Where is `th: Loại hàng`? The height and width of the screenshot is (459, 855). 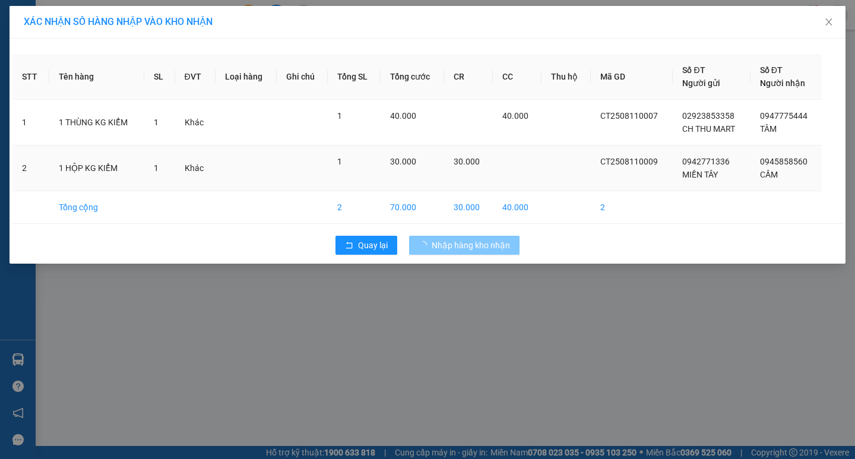 th: Loại hàng is located at coordinates (246, 77).